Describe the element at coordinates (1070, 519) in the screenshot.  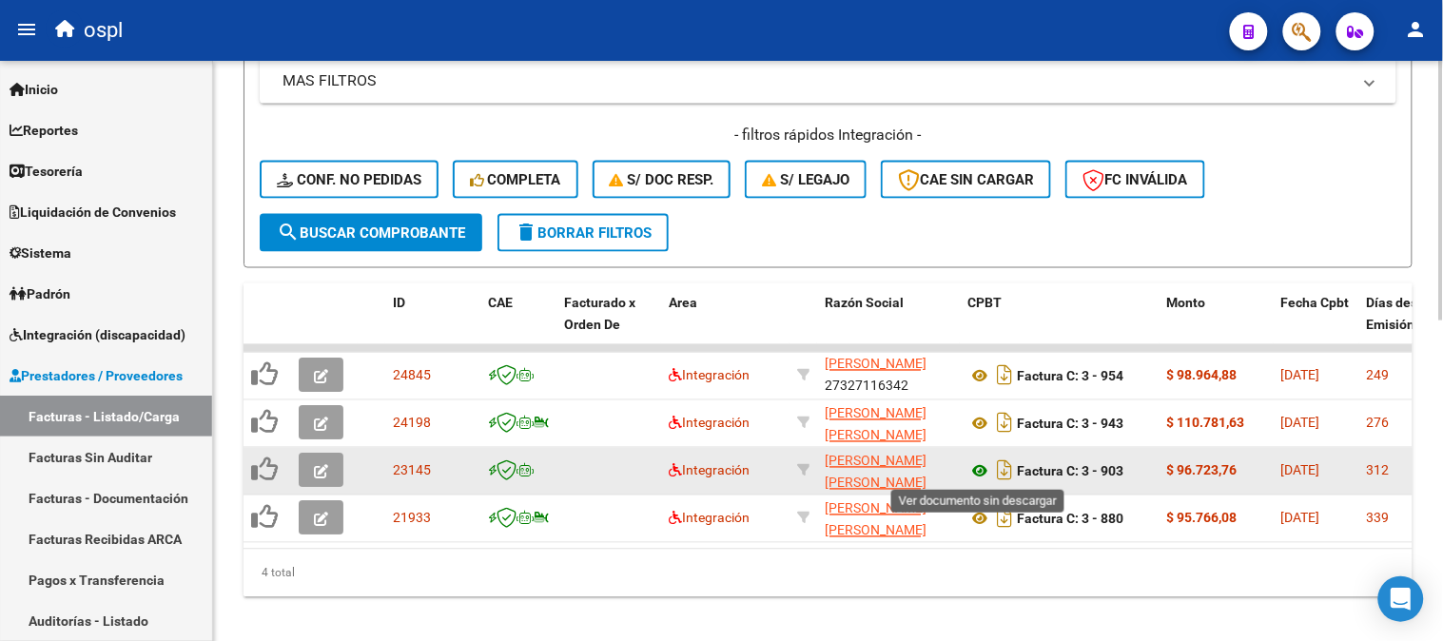
I see `strong: Factura C: 3 - 880` at that location.